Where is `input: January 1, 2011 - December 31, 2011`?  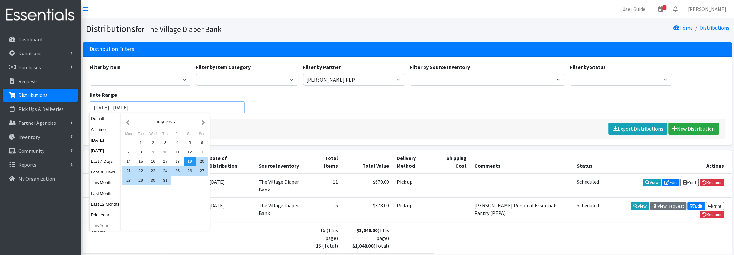
input: January 1, 2011 - December 31, 2011 is located at coordinates (167, 107).